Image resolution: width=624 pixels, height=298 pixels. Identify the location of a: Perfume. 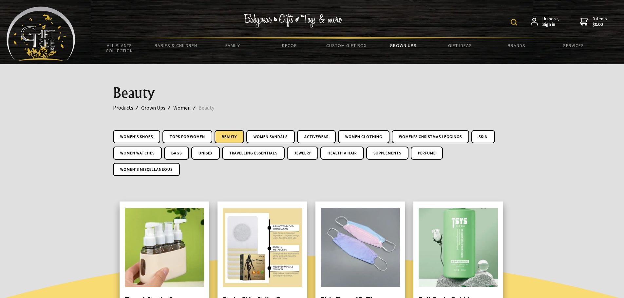
(427, 153).